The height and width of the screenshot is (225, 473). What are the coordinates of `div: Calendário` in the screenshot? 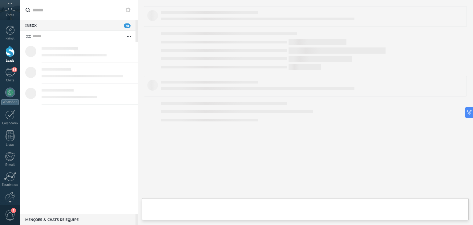 It's located at (10, 123).